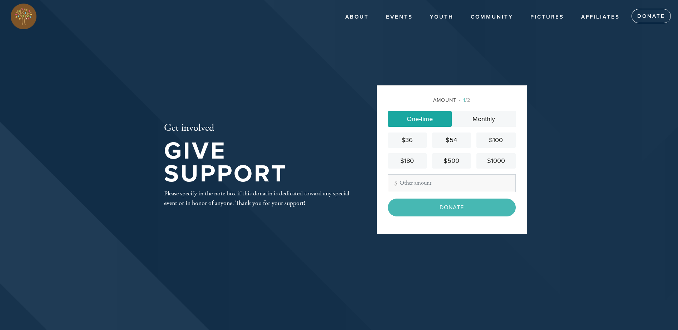  Describe the element at coordinates (259, 163) in the screenshot. I see `h1: Give Support` at that location.